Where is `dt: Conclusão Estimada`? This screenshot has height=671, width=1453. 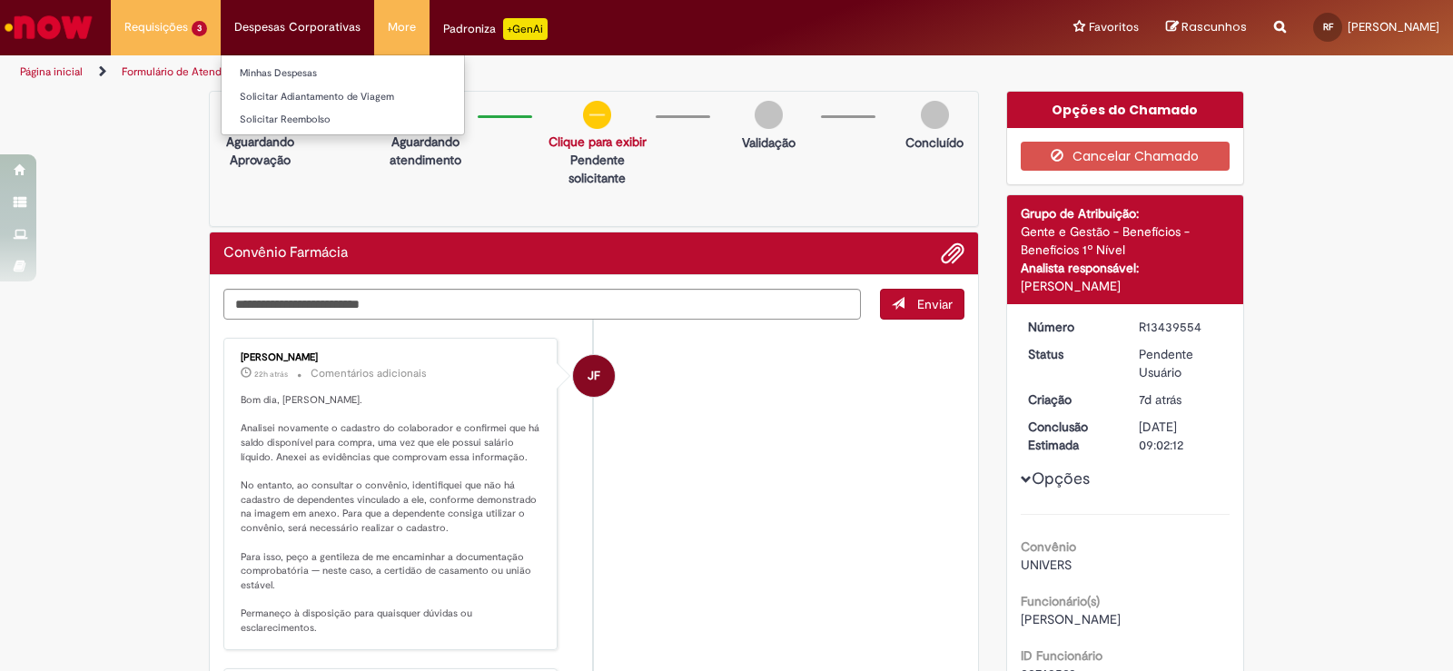 dt: Conclusão Estimada is located at coordinates (1070, 436).